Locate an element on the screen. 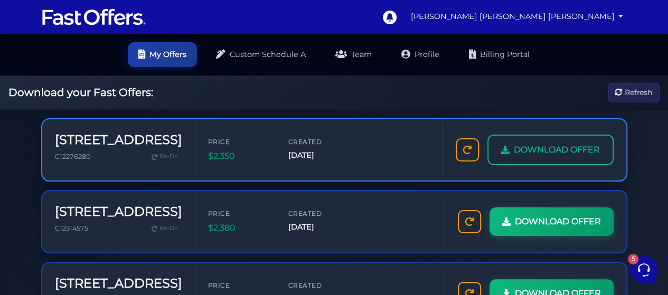 This screenshot has height=295, width=668. p: I'm sorry you're having trouble with the forms. Here are a few tips that might help: Download the... is located at coordinates (103, 152).